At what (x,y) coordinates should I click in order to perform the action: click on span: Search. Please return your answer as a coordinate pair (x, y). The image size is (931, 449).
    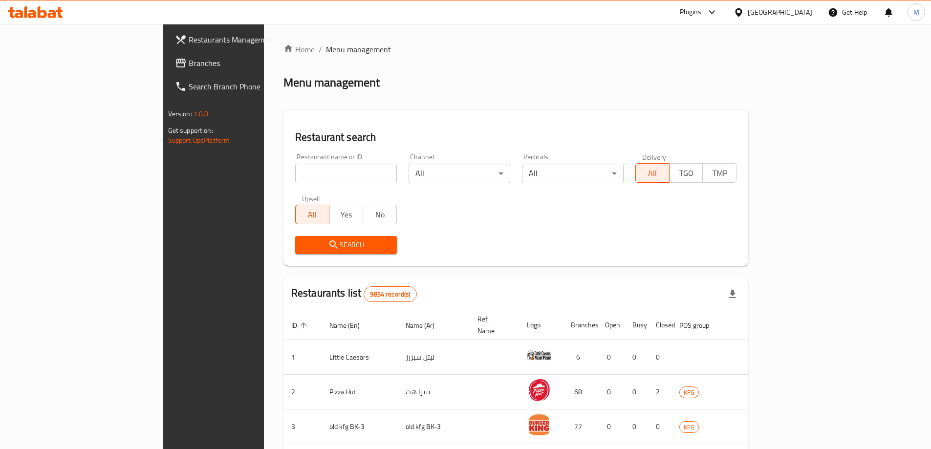
    Looking at the image, I should click on (346, 245).